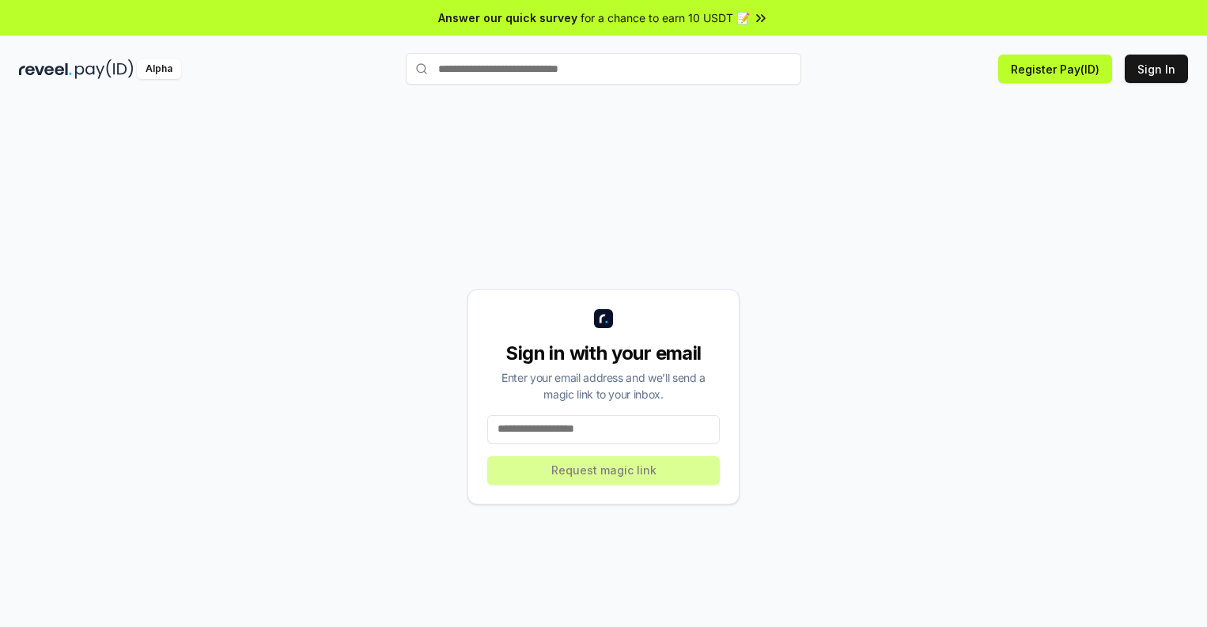 The width and height of the screenshot is (1207, 627). I want to click on button: Sign In, so click(1157, 69).